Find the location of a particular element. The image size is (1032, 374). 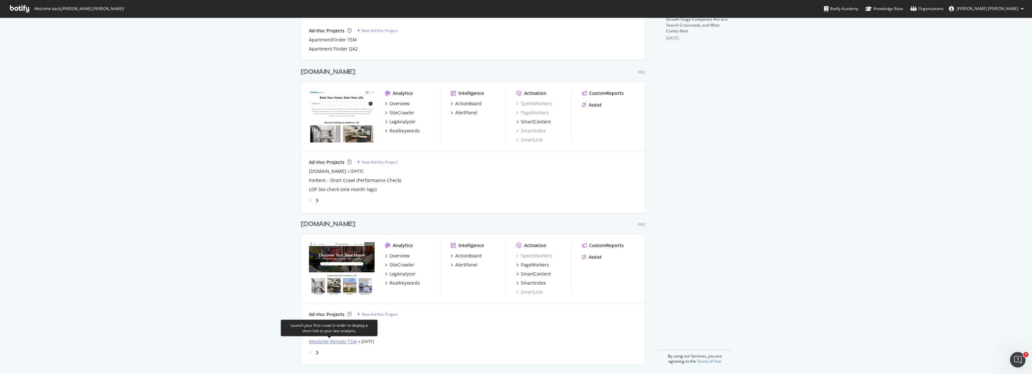

a: LDP 3xx check (one month logs) is located at coordinates (343, 189).